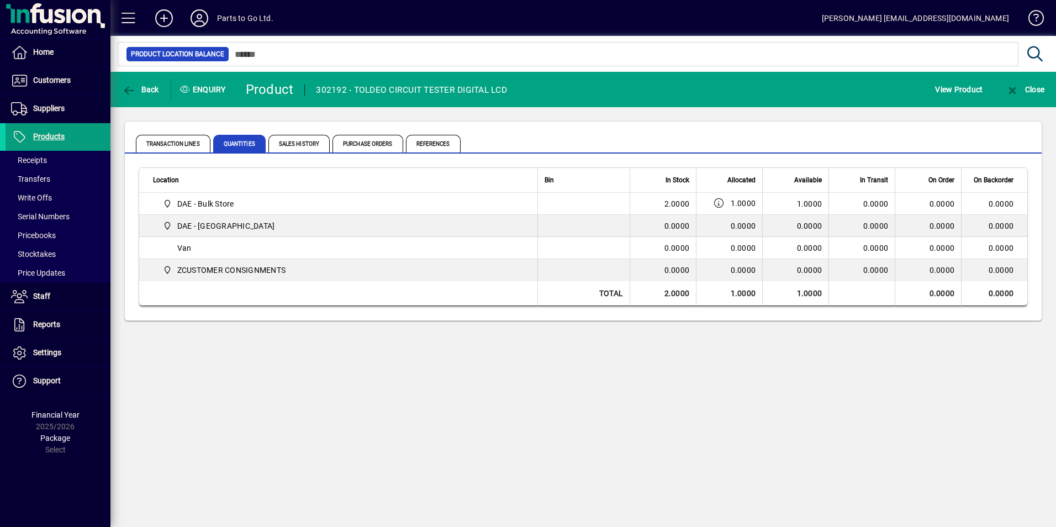 The width and height of the screenshot is (1056, 527). Describe the element at coordinates (177, 54) in the screenshot. I see `span: Product Location Balance` at that location.